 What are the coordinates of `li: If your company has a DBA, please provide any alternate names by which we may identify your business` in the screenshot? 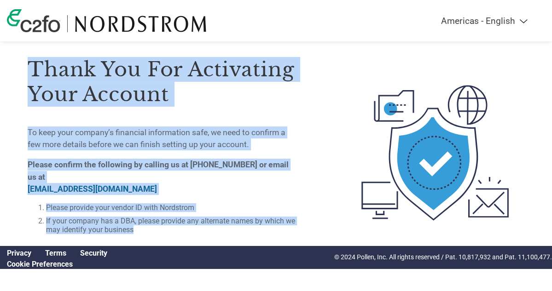 It's located at (171, 226).